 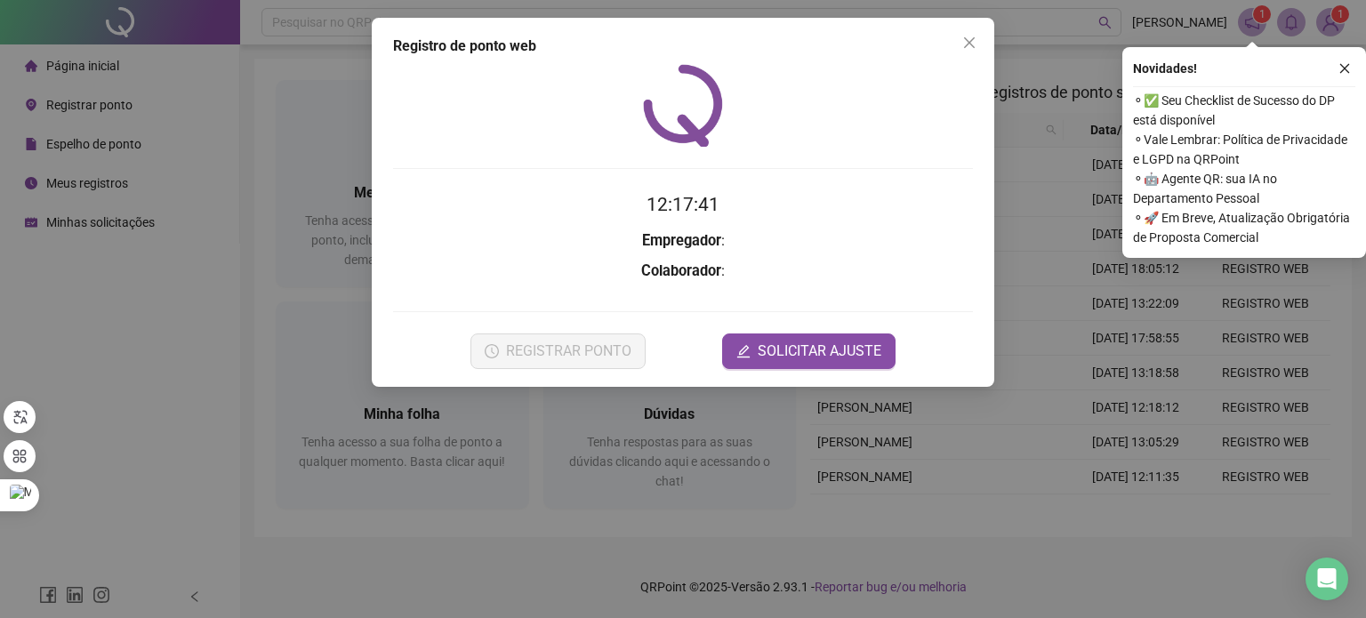 I want to click on strong: Colaborador, so click(x=681, y=270).